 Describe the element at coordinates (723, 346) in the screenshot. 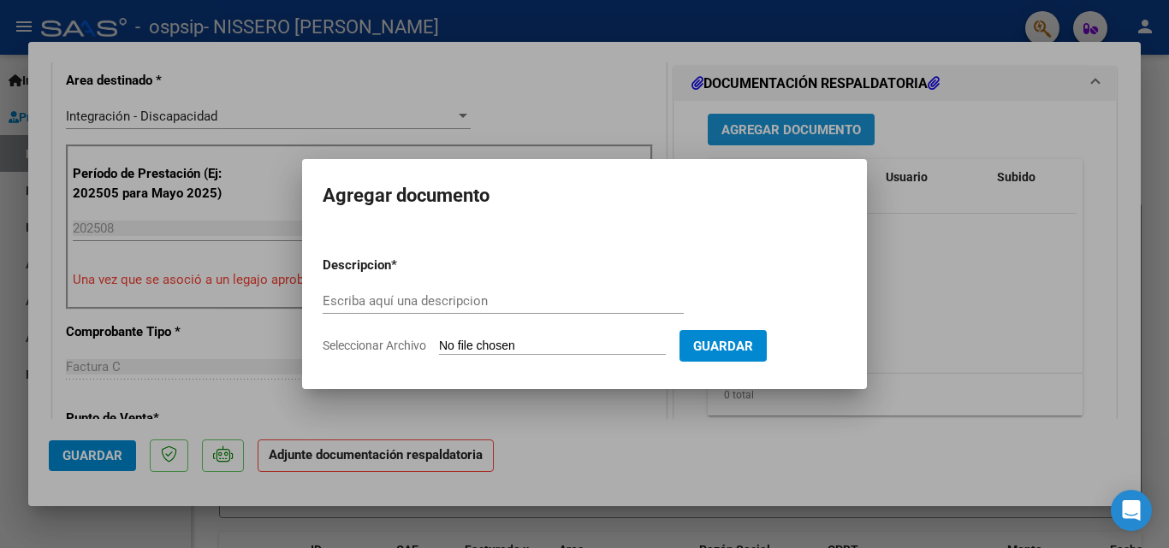

I see `button: Guardar` at that location.